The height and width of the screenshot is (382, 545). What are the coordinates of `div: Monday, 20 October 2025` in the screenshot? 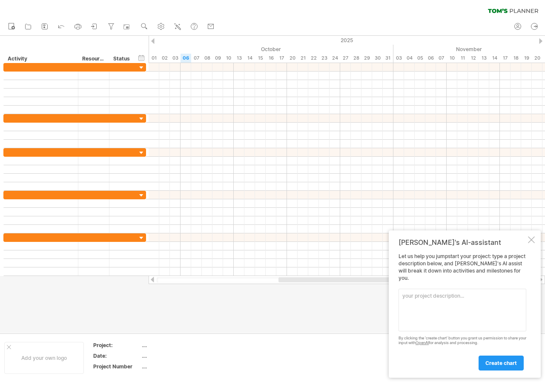 It's located at (292, 58).